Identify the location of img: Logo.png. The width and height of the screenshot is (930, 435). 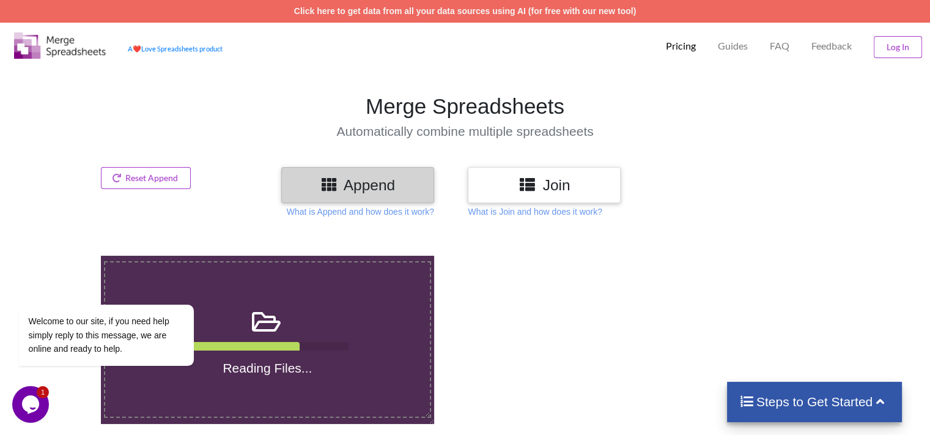
(60, 45).